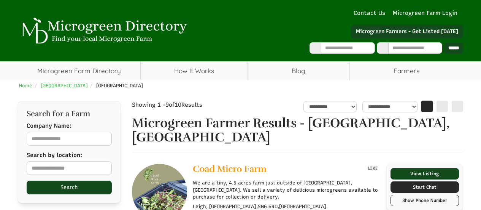 The height and width of the screenshot is (210, 481). Describe the element at coordinates (373, 168) in the screenshot. I see `button: LIKE` at that location.